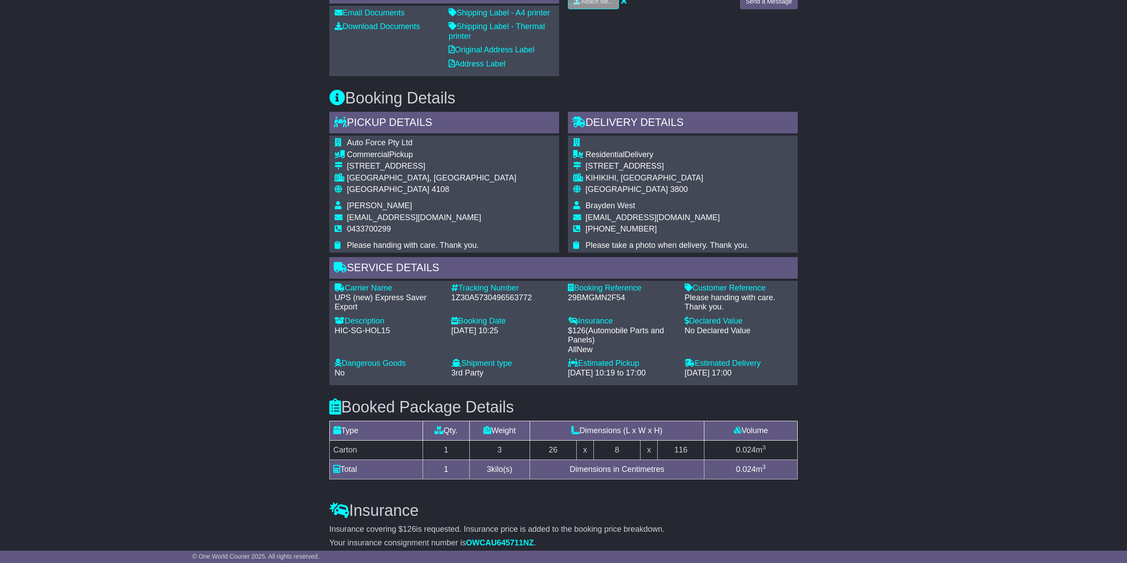 The image size is (1127, 563). I want to click on div: Customer Reference, so click(738, 288).